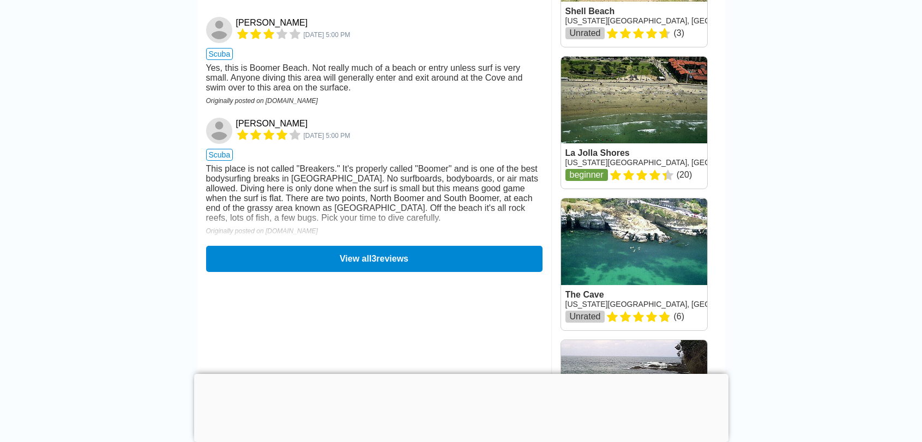 The image size is (922, 442). I want to click on a: Mark Brown, so click(220, 131).